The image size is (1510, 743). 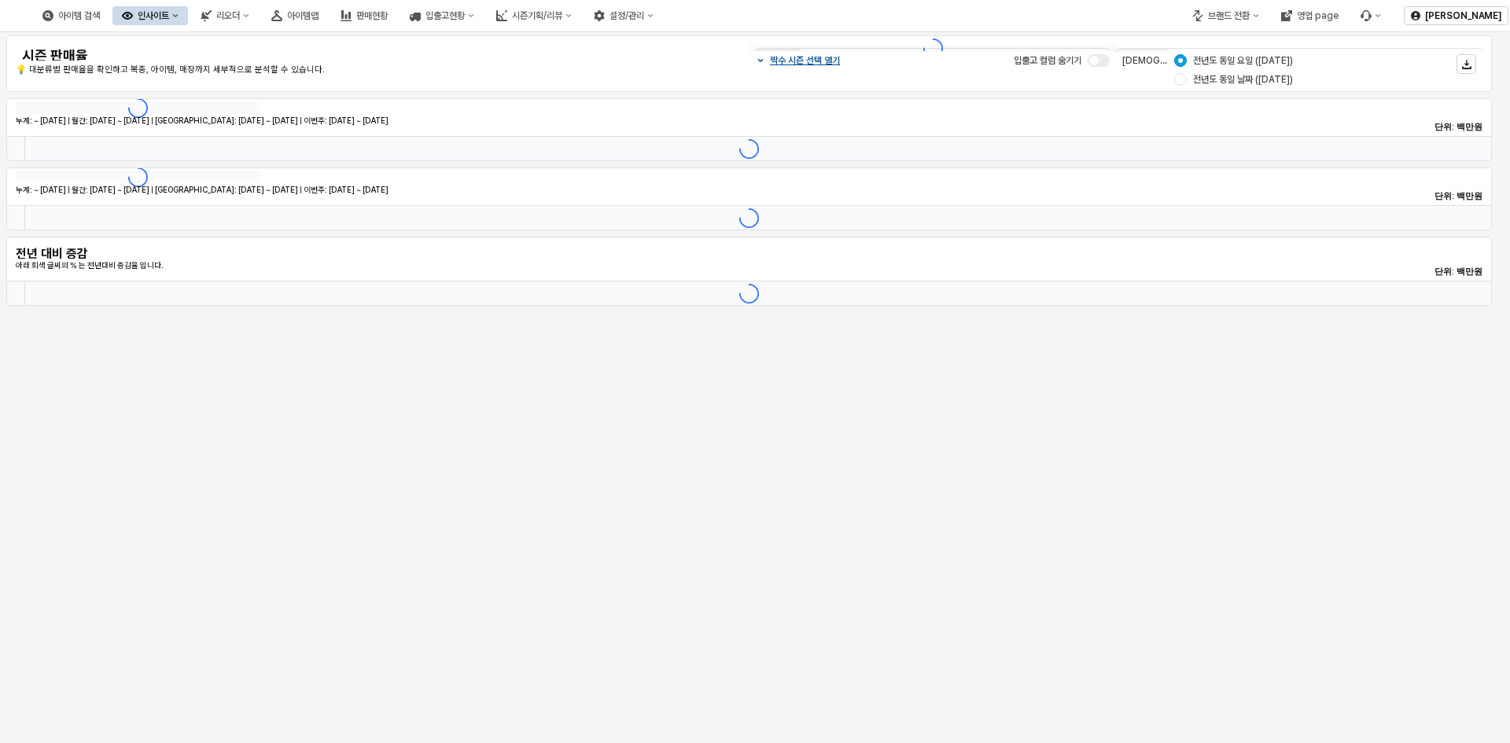 I want to click on button: 입출고현황, so click(x=442, y=16).